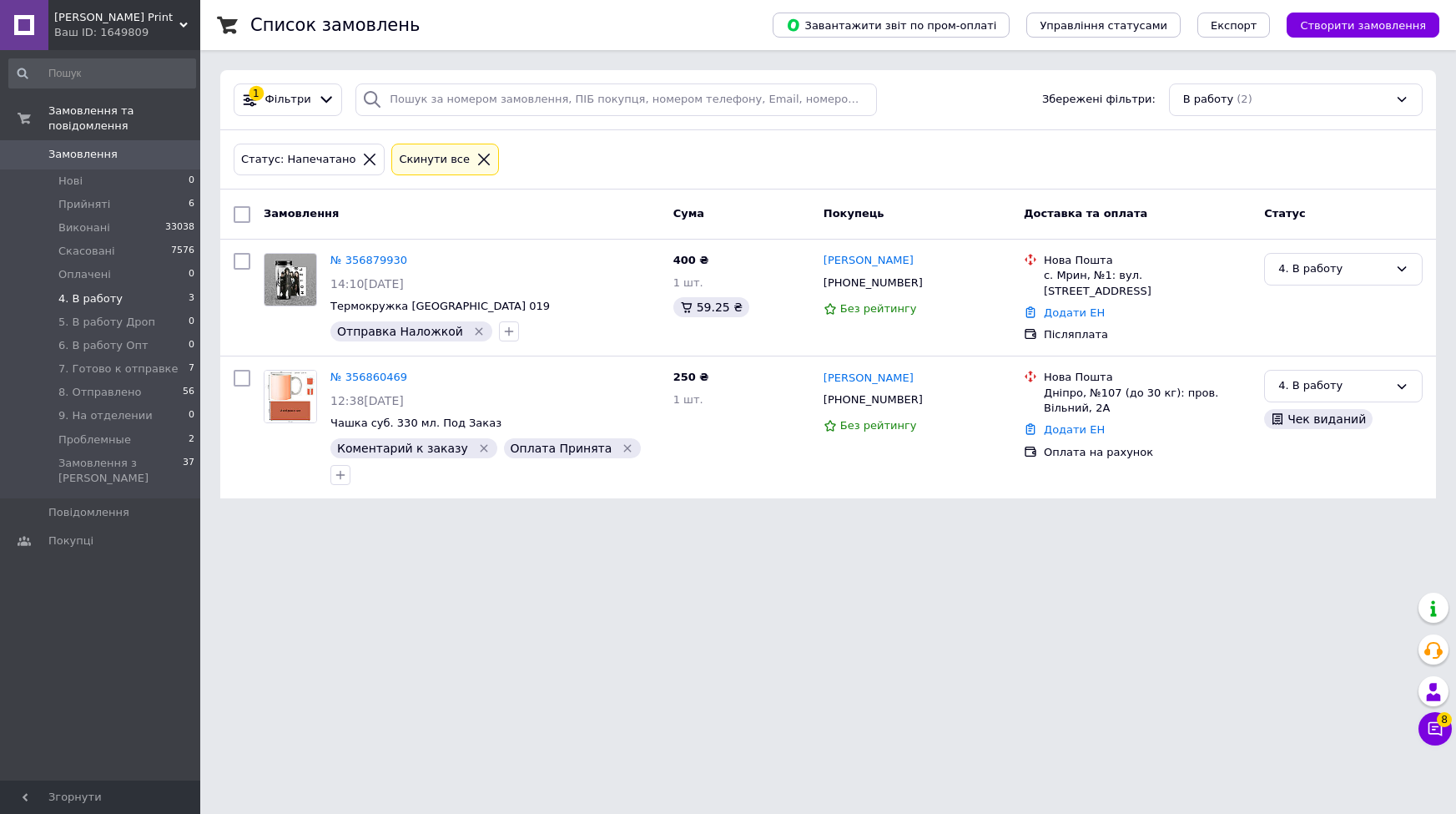 Image resolution: width=1456 pixels, height=814 pixels. Describe the element at coordinates (369, 259) in the screenshot. I see `a: № 356879930` at that location.